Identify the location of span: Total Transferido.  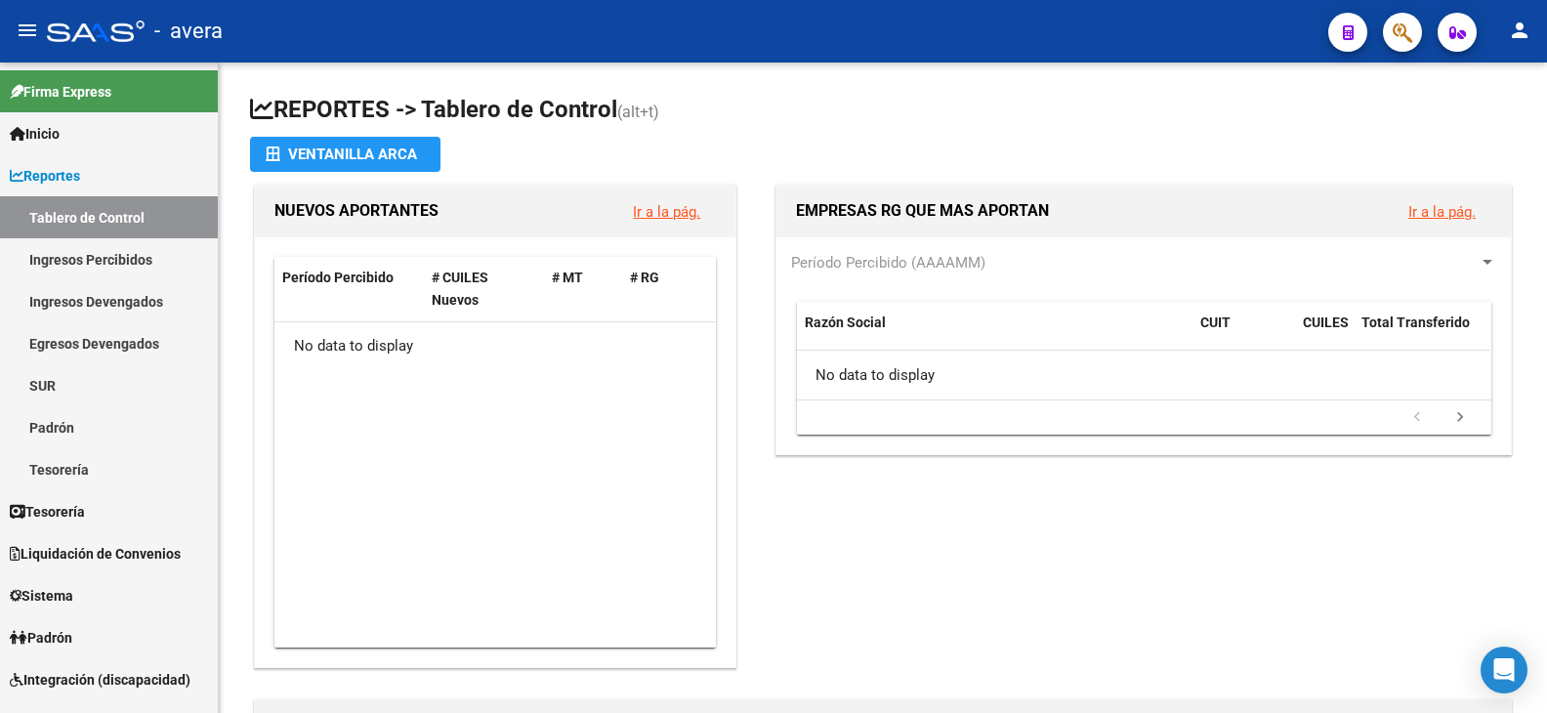
(1415, 322).